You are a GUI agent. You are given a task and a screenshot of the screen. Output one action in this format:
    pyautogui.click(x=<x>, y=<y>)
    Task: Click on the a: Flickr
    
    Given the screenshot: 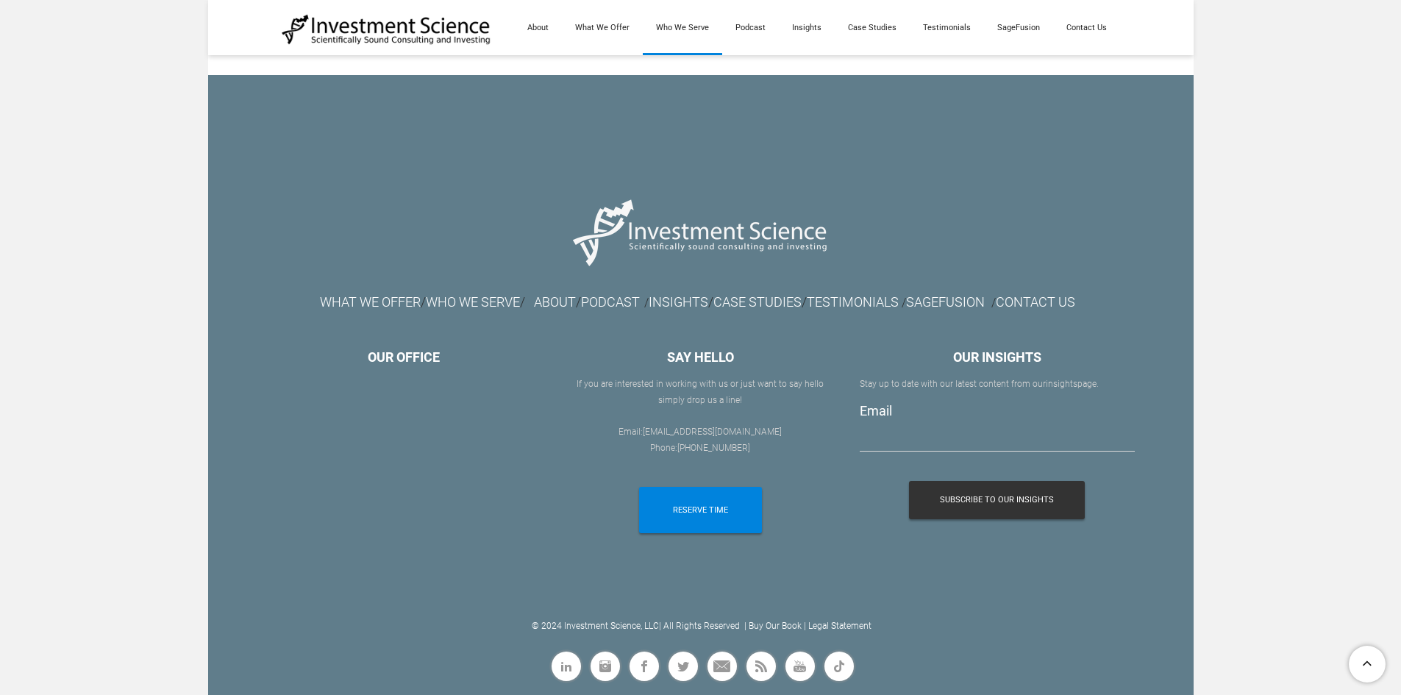 What is the action you would take?
    pyautogui.click(x=839, y=666)
    